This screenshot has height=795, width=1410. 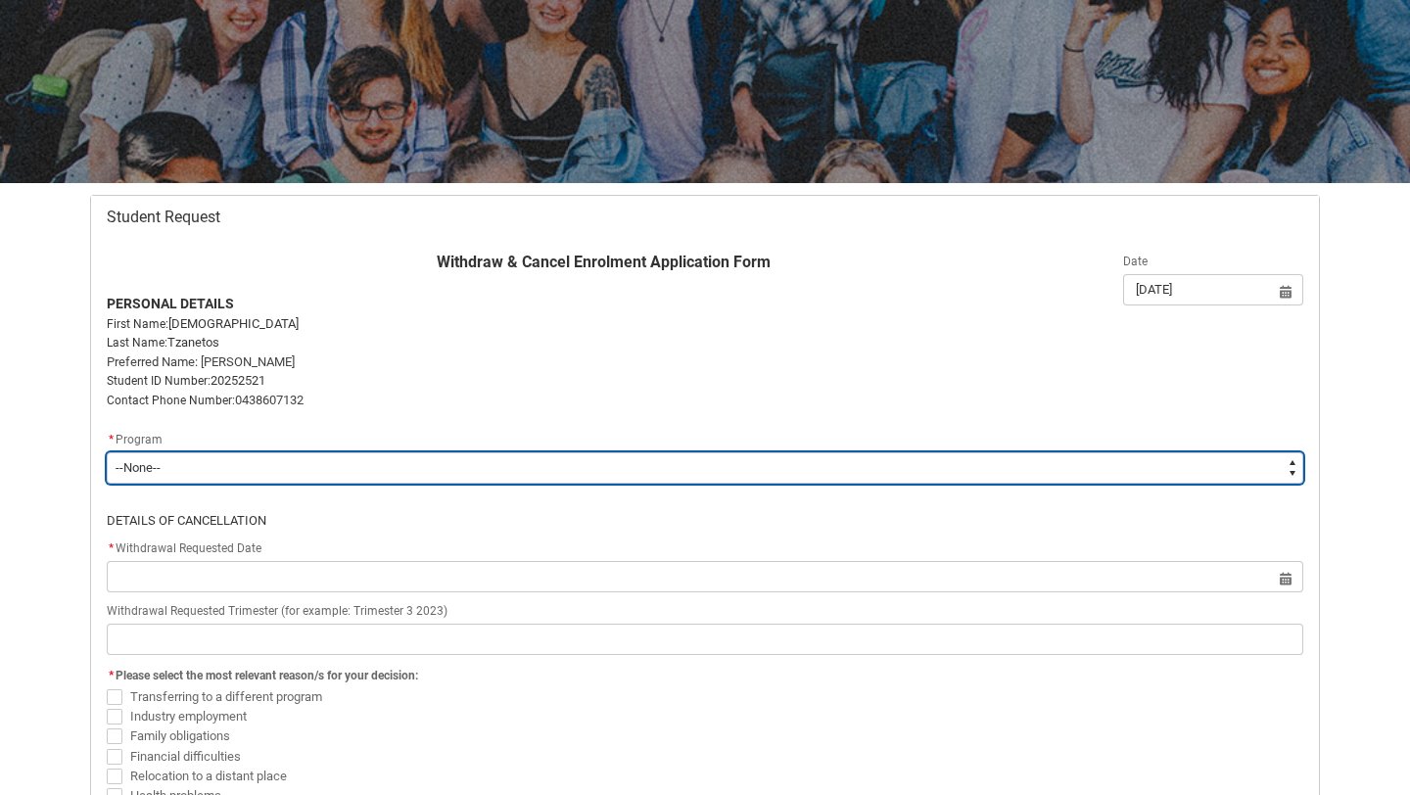 I want to click on span: Transferring to a different program, so click(x=226, y=696).